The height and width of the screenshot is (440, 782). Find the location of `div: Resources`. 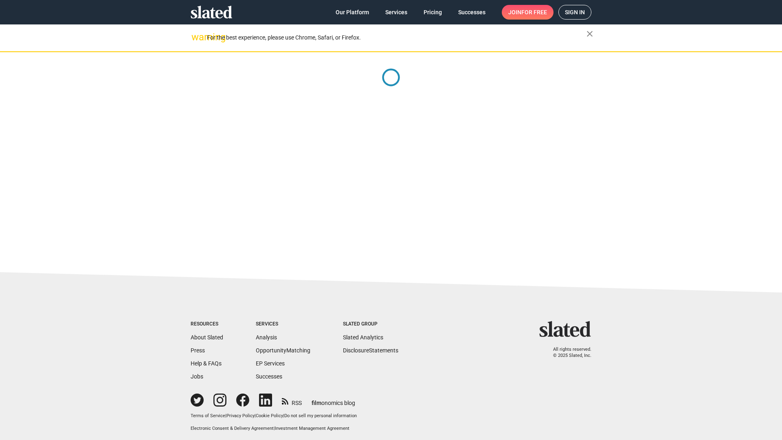

div: Resources is located at coordinates (207, 324).